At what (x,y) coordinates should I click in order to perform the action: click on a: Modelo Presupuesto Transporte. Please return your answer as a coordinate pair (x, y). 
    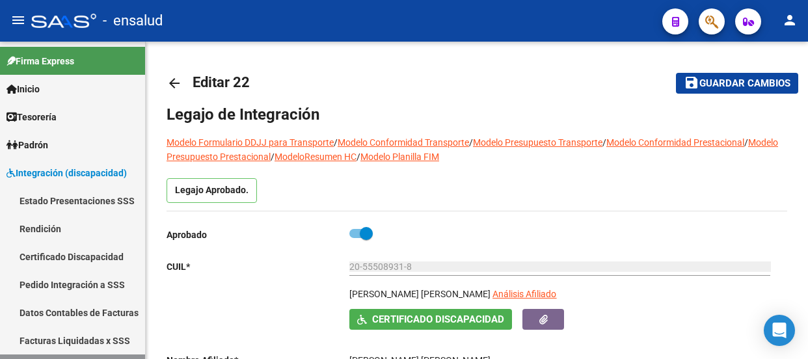
    Looking at the image, I should click on (537, 142).